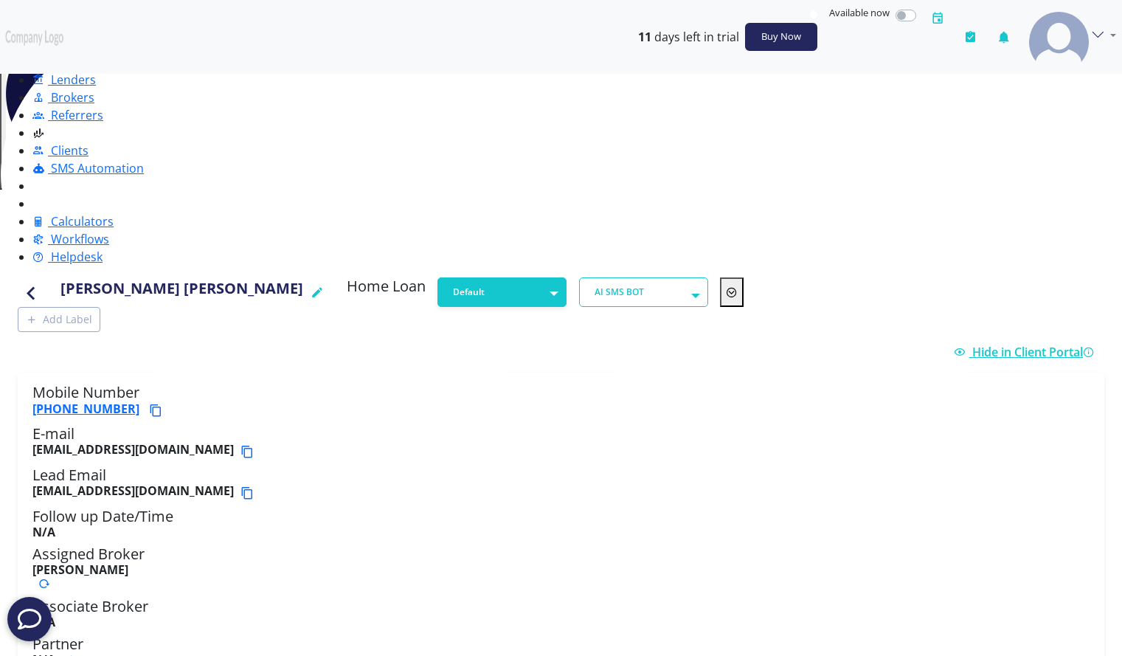 This screenshot has height=656, width=1122. What do you see at coordinates (561, 484) in the screenshot?
I see `h5: Lead Email` at bounding box center [561, 484].